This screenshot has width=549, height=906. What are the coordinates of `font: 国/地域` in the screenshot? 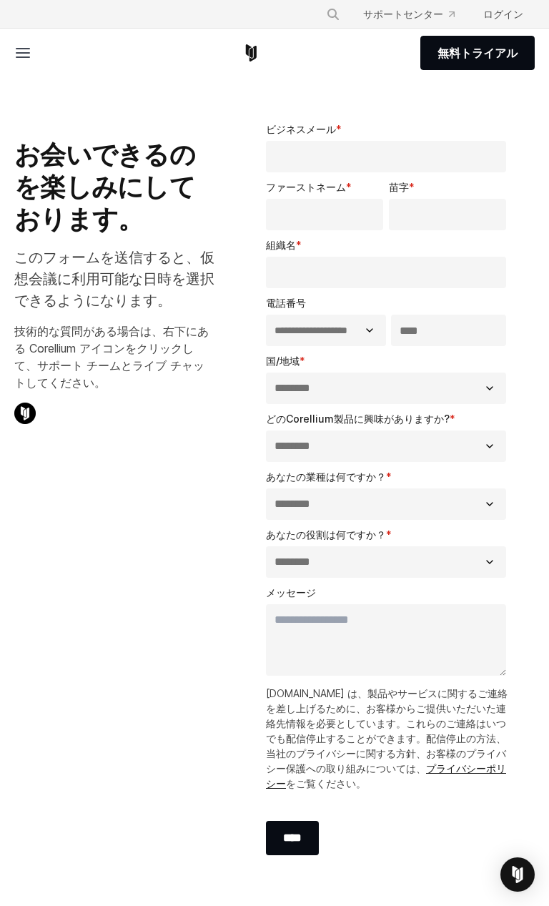 It's located at (282, 360).